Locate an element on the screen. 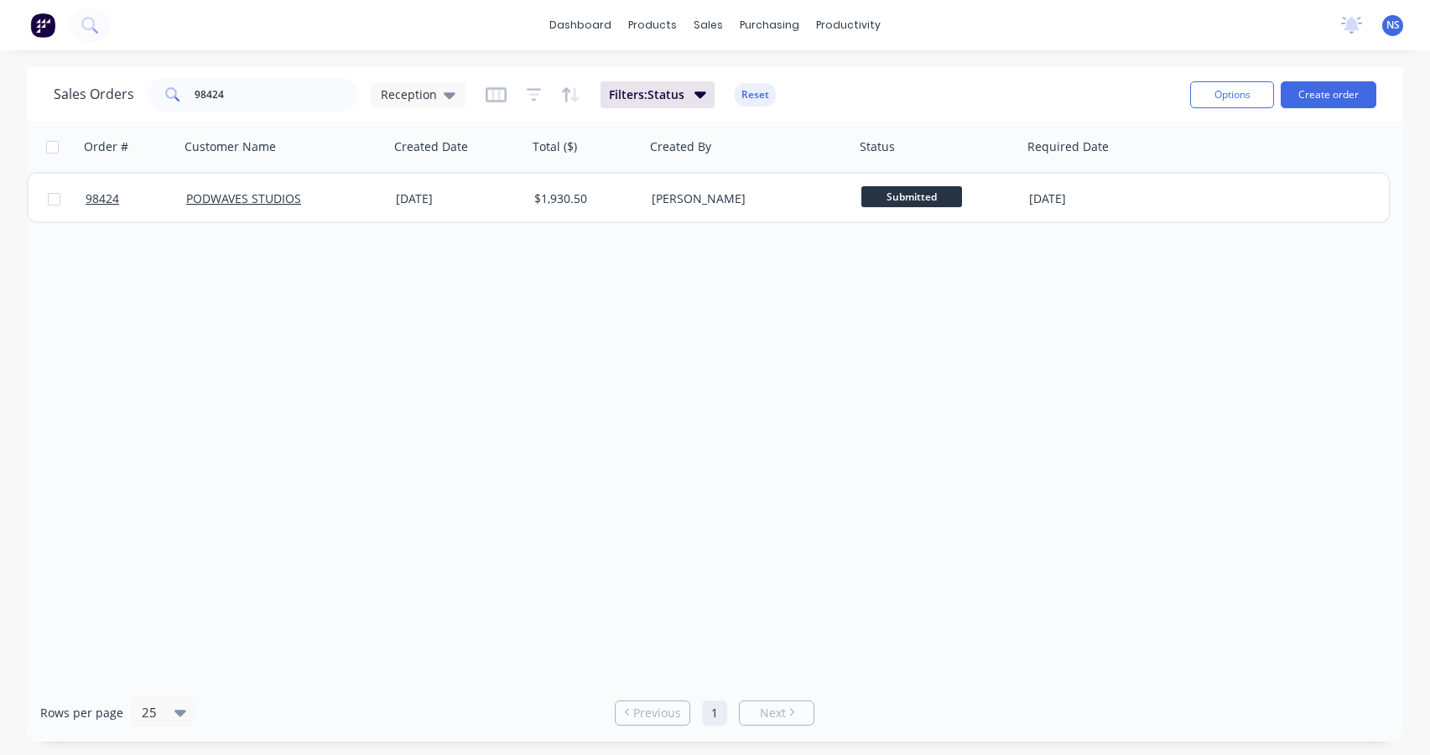 The width and height of the screenshot is (1430, 755). div: purchasing is located at coordinates (769, 25).